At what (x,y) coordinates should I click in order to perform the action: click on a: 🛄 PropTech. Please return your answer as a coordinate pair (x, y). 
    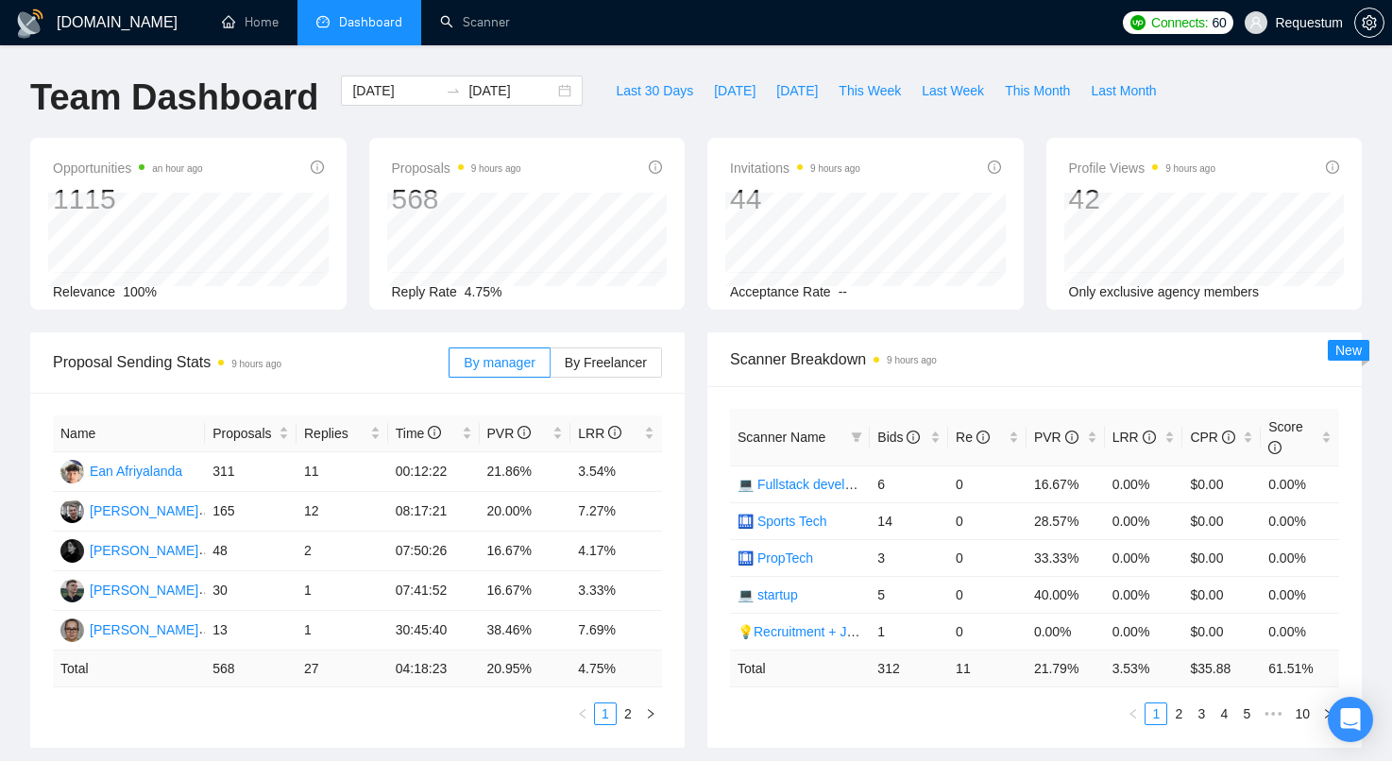
    Looking at the image, I should click on (775, 558).